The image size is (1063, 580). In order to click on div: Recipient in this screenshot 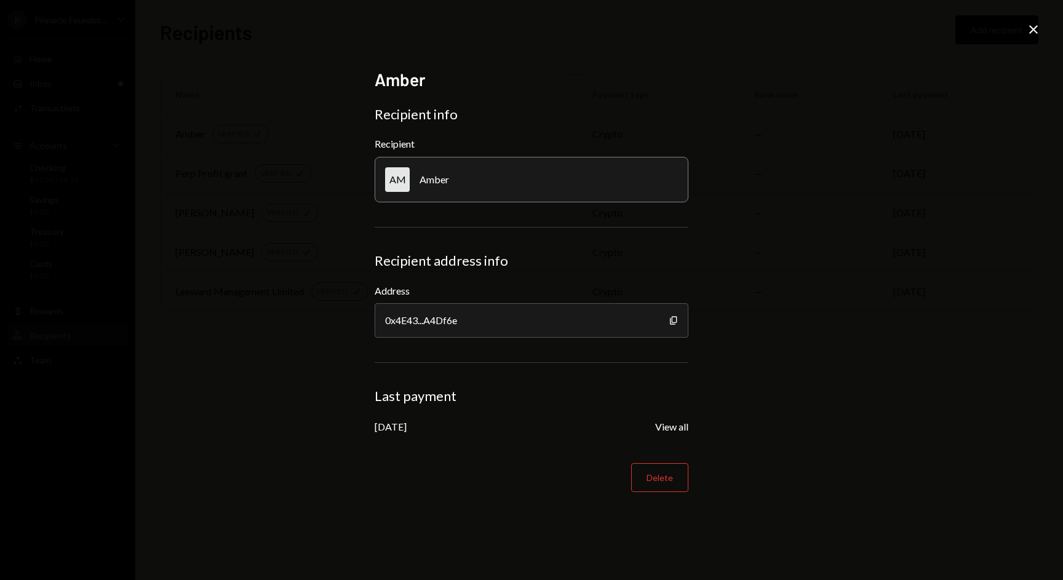, I will do `click(531, 143)`.